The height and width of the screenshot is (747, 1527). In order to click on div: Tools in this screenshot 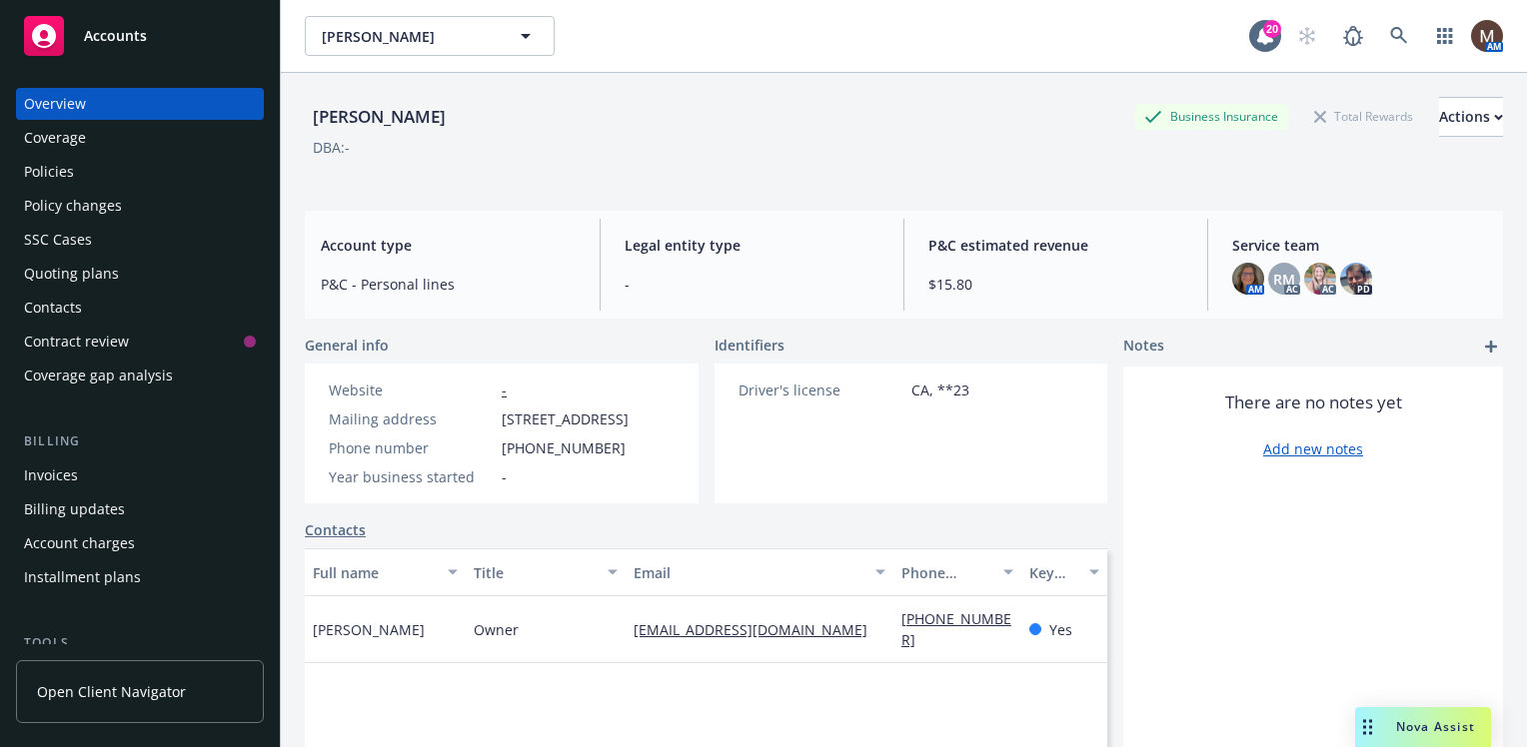, I will do `click(140, 644)`.